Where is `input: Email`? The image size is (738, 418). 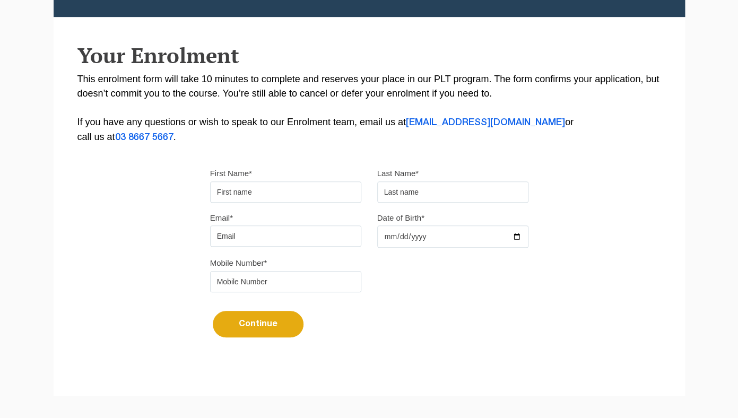 input: Email is located at coordinates (285, 236).